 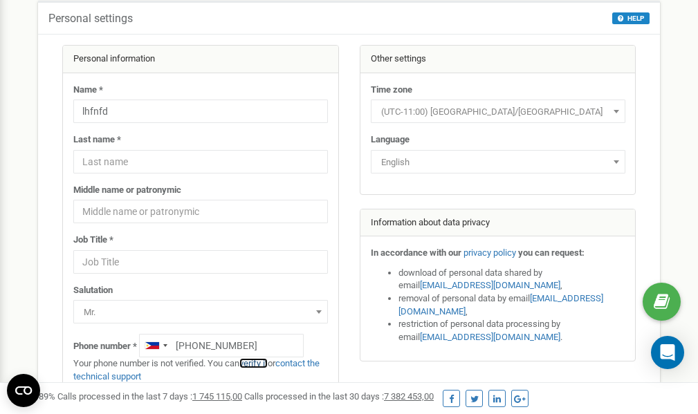 I want to click on div: Personal information, so click(x=201, y=60).